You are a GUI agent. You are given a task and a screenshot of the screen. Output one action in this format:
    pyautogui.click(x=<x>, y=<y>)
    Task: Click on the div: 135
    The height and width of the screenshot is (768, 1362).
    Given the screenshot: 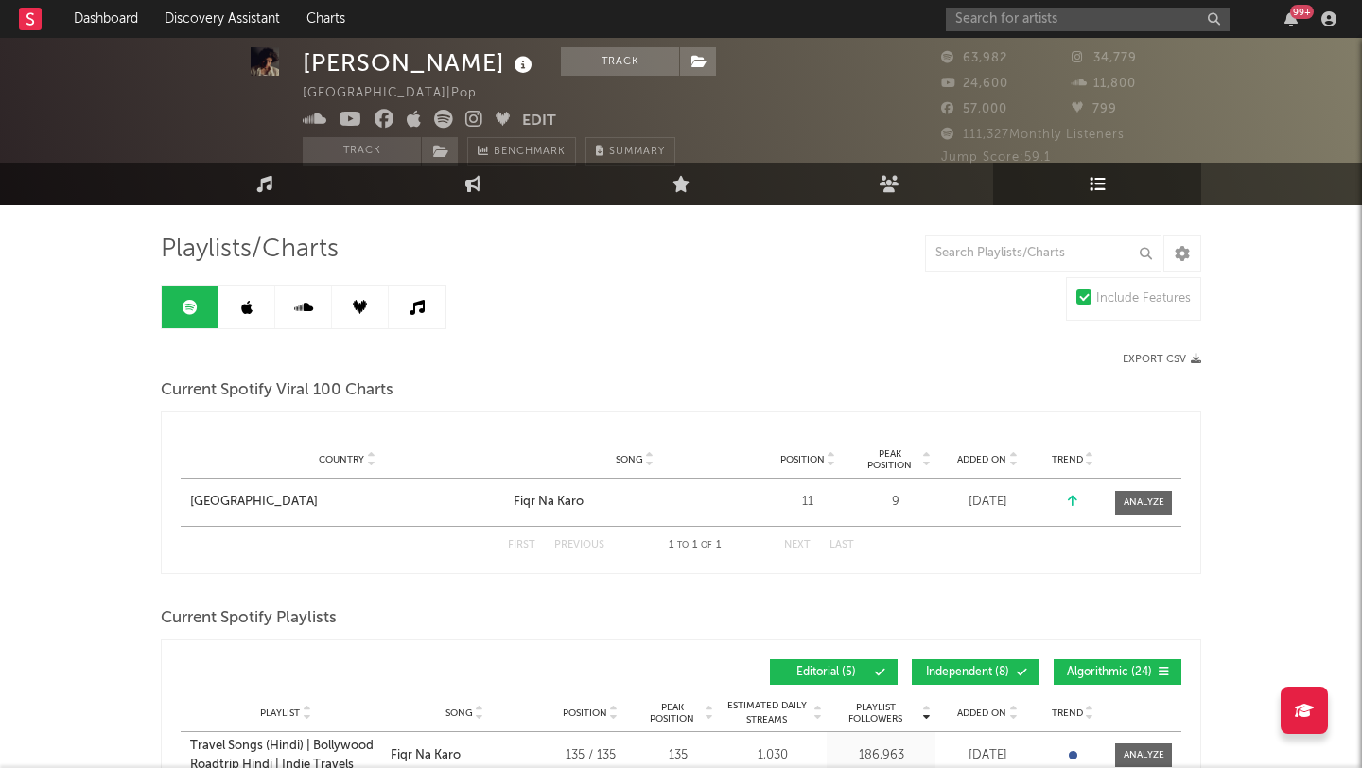 What is the action you would take?
    pyautogui.click(x=677, y=756)
    